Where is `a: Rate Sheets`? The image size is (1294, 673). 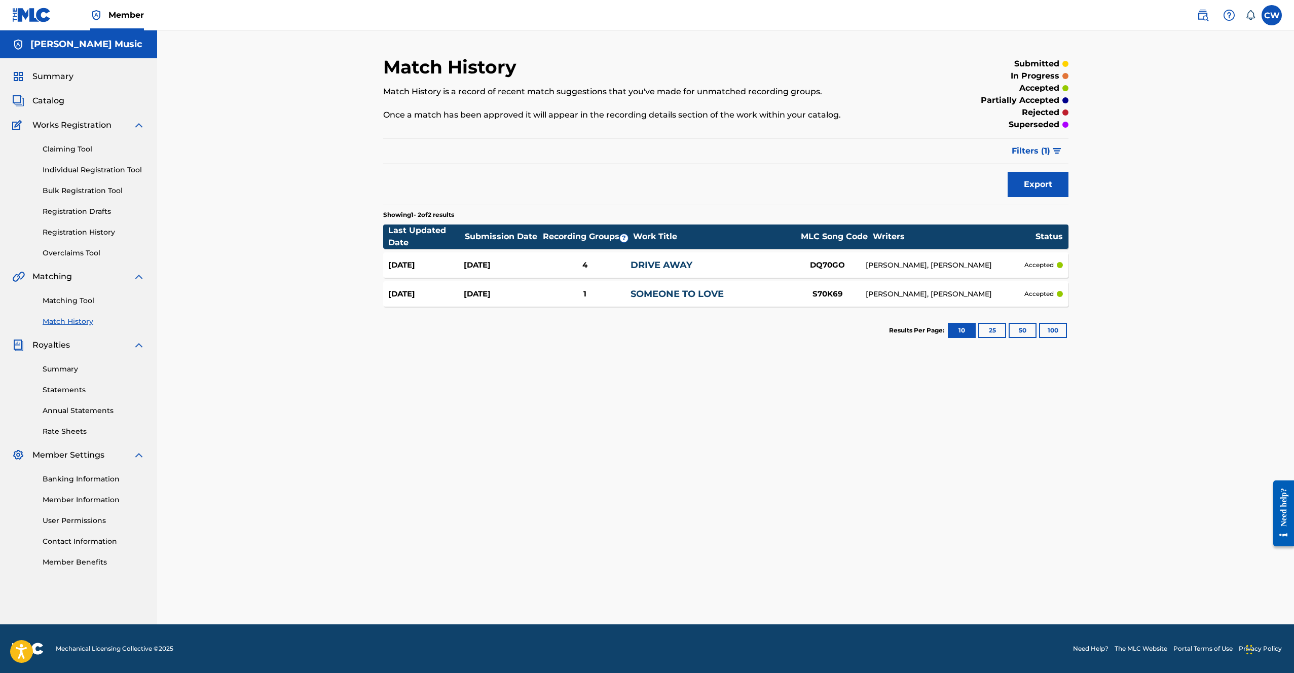
a: Rate Sheets is located at coordinates (94, 431).